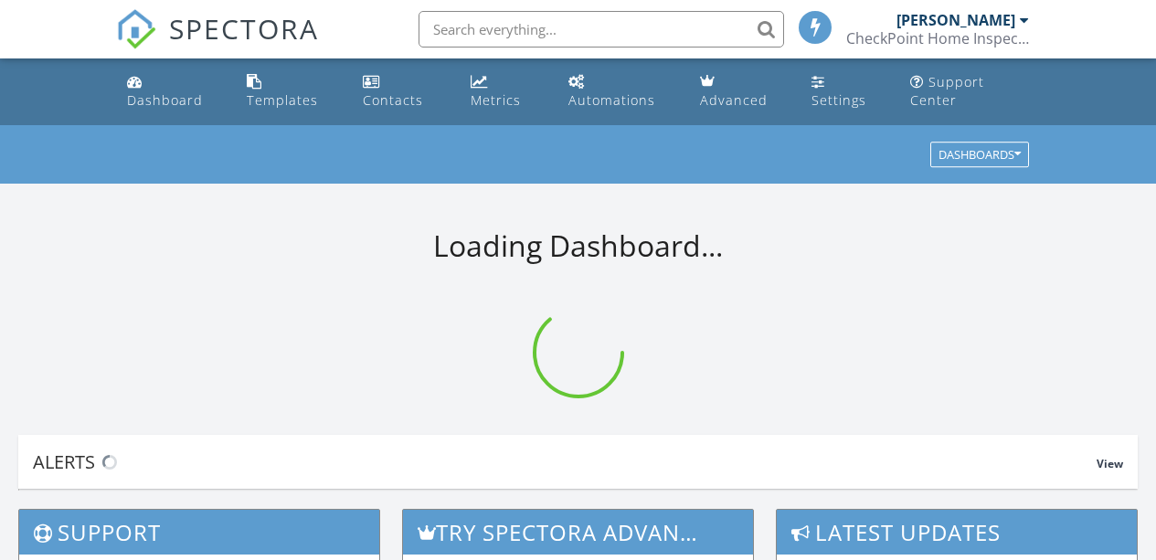 Image resolution: width=1156 pixels, height=560 pixels. What do you see at coordinates (741, 91) in the screenshot?
I see `a: Advanced` at bounding box center [741, 91].